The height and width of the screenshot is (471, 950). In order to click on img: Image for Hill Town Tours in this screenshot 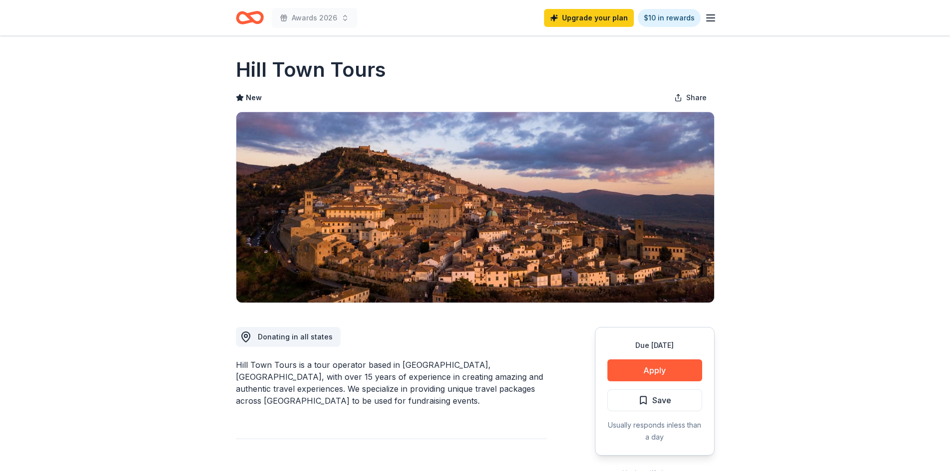, I will do `click(475, 207)`.